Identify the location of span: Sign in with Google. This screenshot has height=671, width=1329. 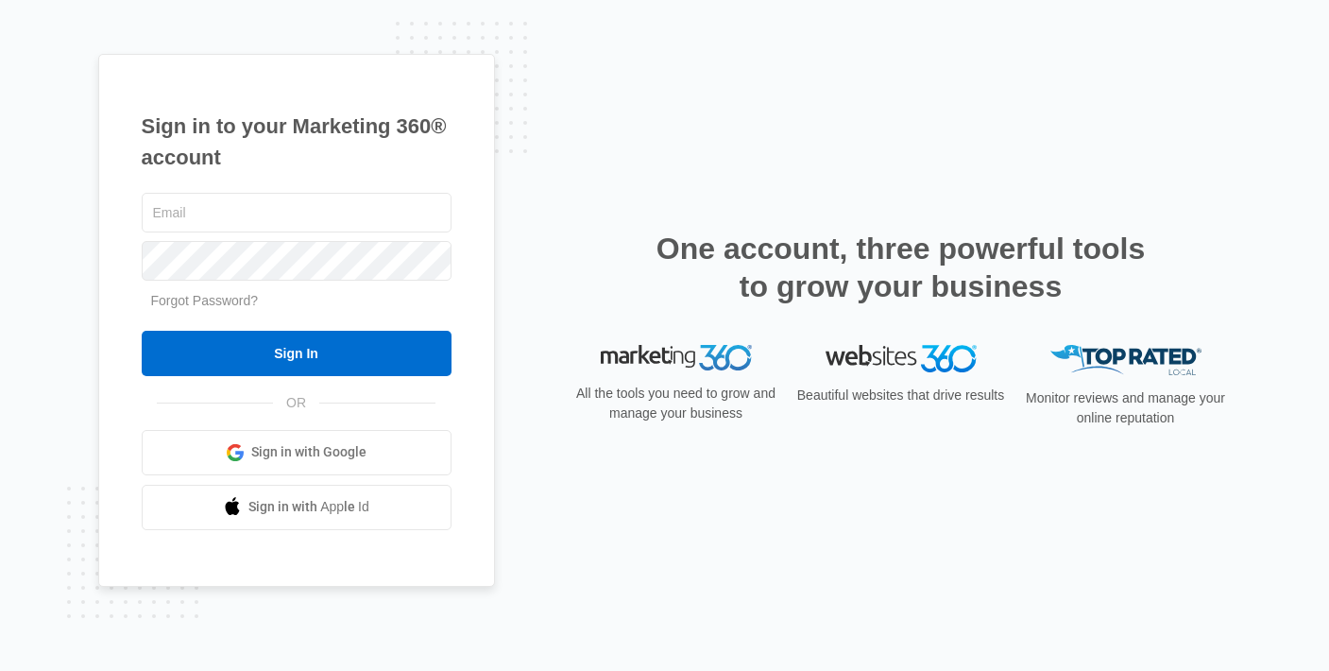
(309, 451).